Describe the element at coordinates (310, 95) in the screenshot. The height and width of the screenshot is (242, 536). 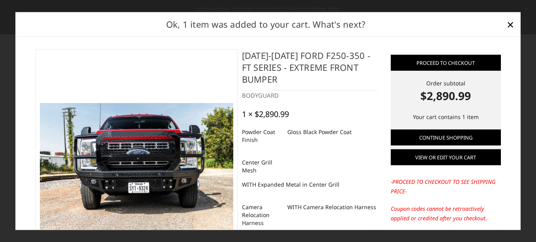
I see `div: BODYGUARD` at that location.